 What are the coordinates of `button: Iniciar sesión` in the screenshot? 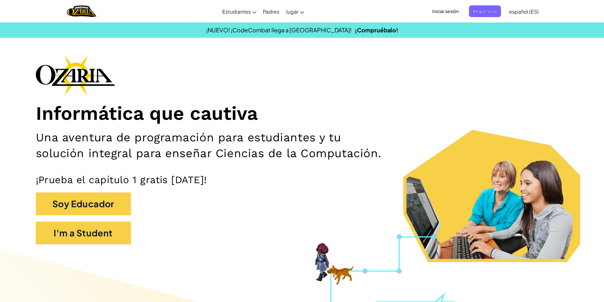 It's located at (446, 11).